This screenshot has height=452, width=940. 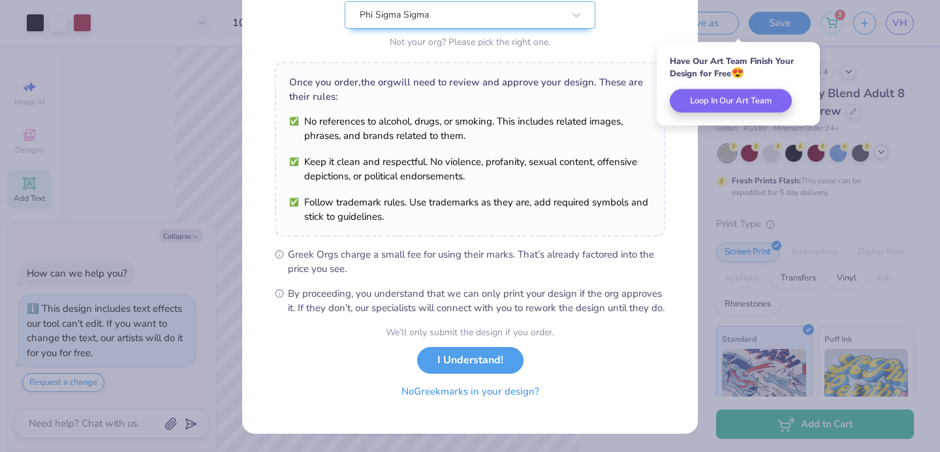 I want to click on div: Have Our Art Team Finish Your Design for Free, so click(x=738, y=67).